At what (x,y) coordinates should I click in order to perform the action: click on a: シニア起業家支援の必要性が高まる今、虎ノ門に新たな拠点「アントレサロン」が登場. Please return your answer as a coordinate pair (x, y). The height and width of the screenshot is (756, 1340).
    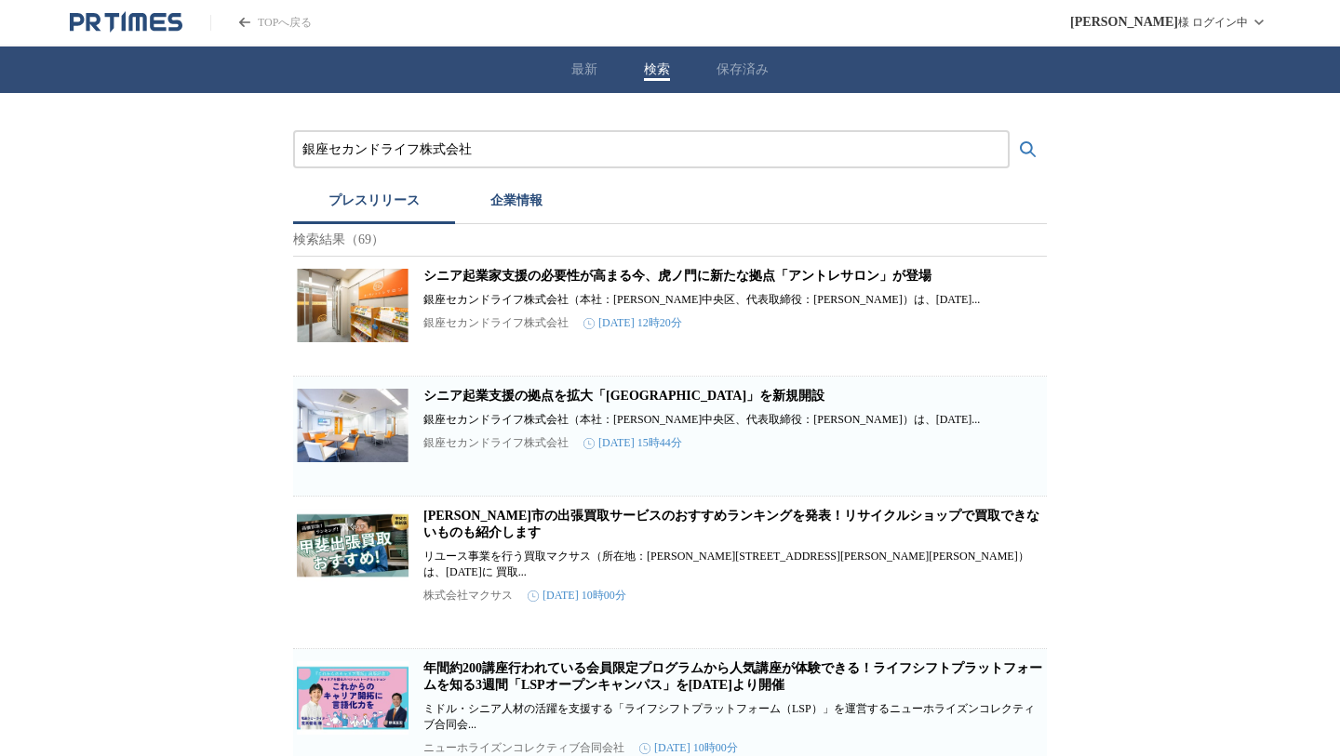
    Looking at the image, I should click on (677, 275).